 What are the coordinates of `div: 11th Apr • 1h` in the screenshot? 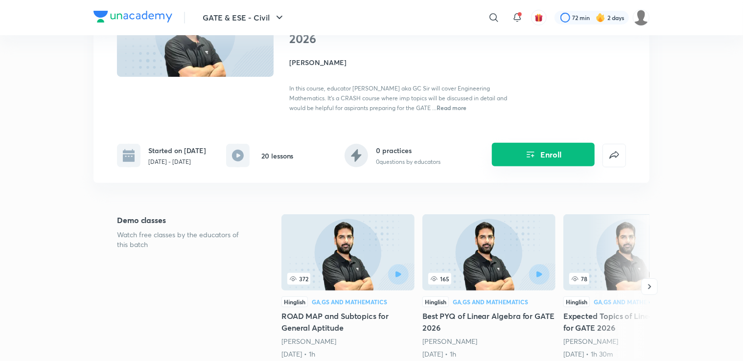 It's located at (348, 355).